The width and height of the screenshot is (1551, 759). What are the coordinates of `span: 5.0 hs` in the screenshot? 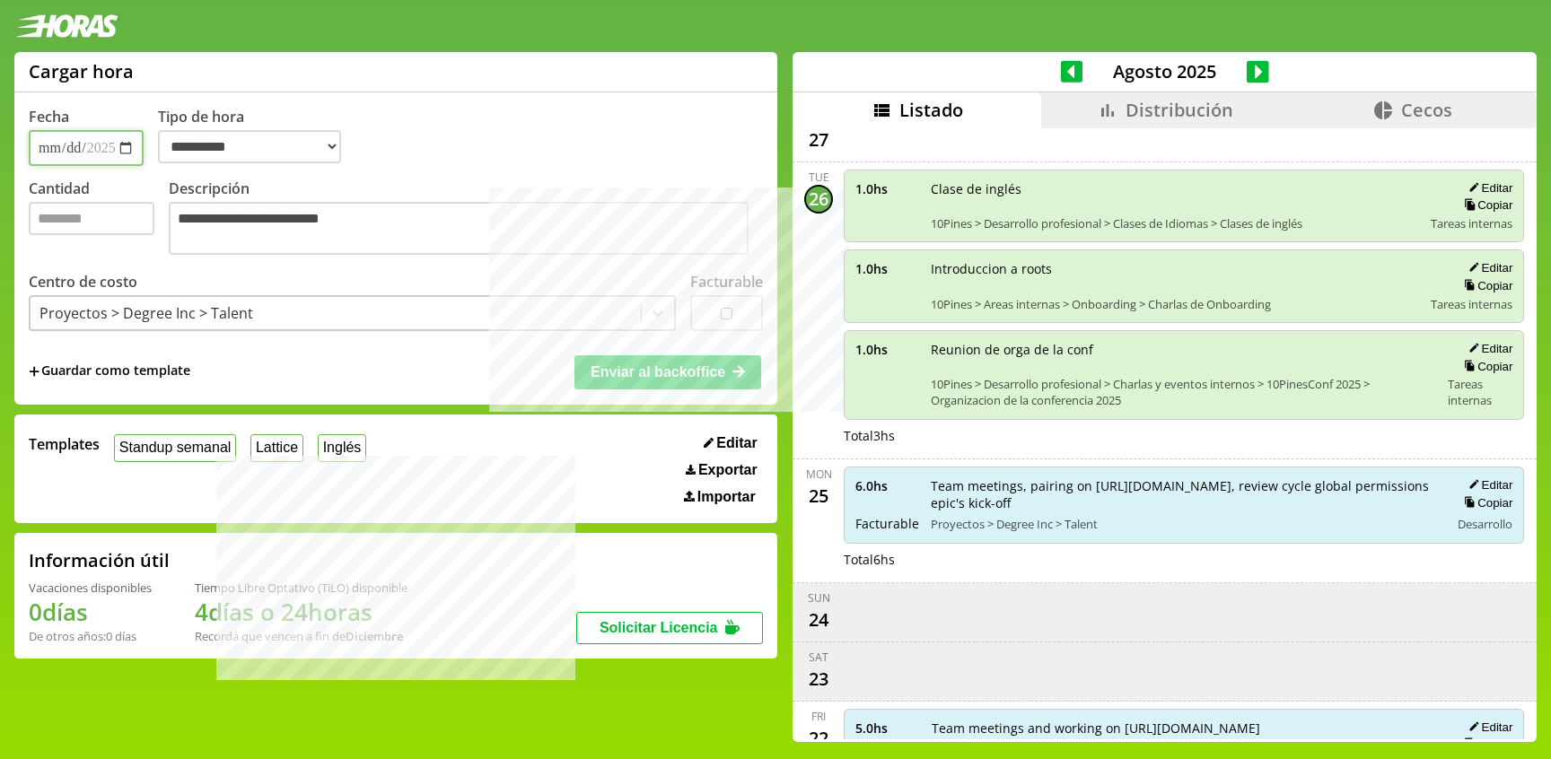 It's located at (887, 728).